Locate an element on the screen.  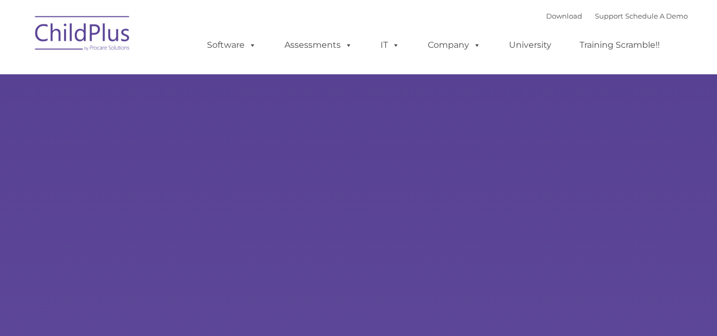
a: Download is located at coordinates (565, 16).